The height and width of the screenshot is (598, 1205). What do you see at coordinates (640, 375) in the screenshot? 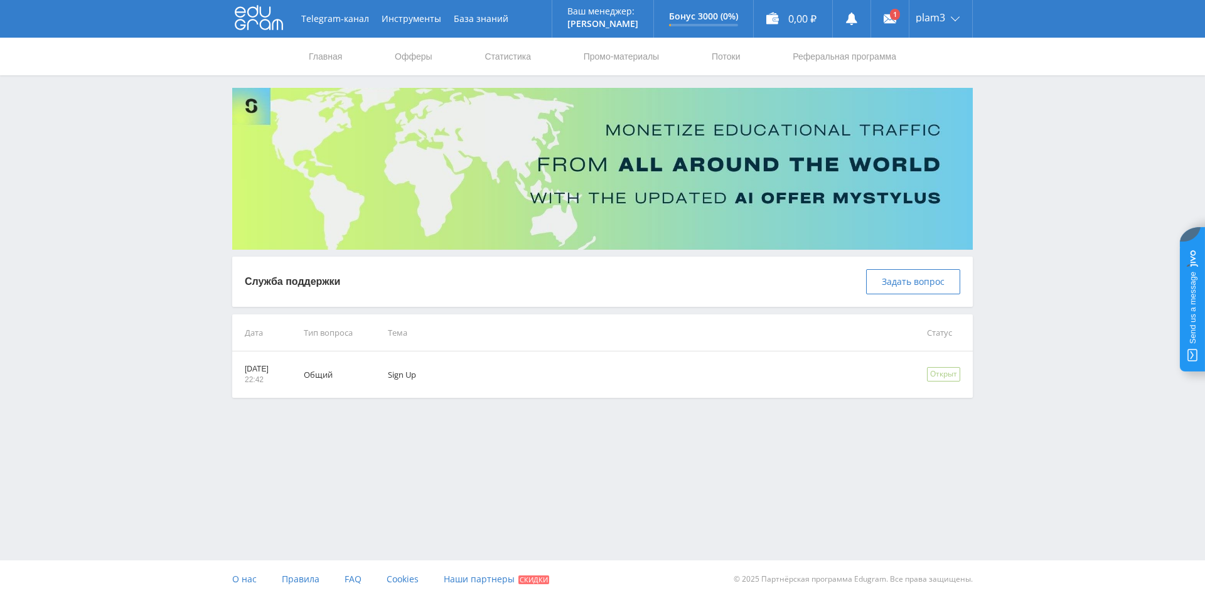
I see `td: Sign Up` at bounding box center [640, 375].